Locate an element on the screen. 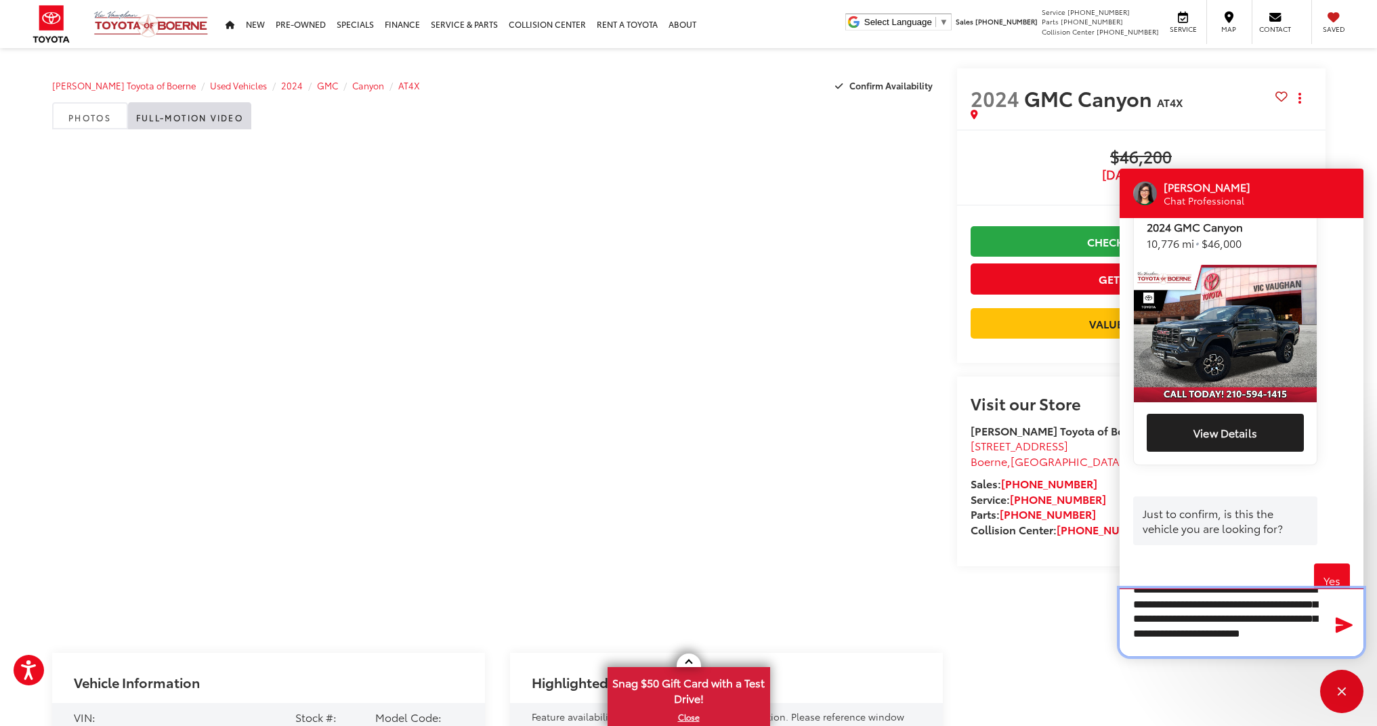 The height and width of the screenshot is (726, 1377). span: Snag $50 Gift Card with a Test Drive! is located at coordinates (689, 689).